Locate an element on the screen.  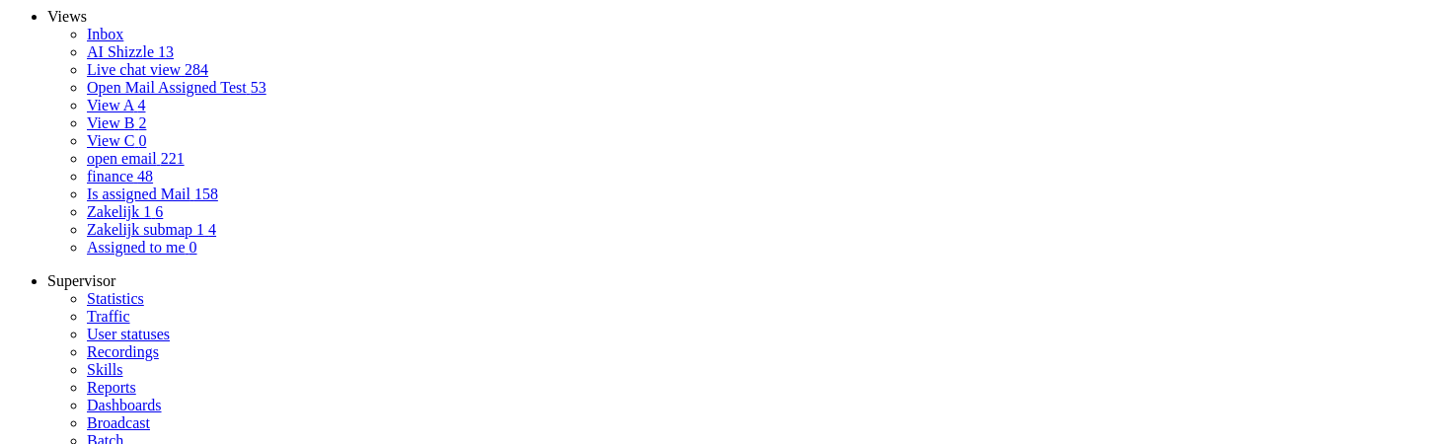
span: Traffic is located at coordinates (109, 316).